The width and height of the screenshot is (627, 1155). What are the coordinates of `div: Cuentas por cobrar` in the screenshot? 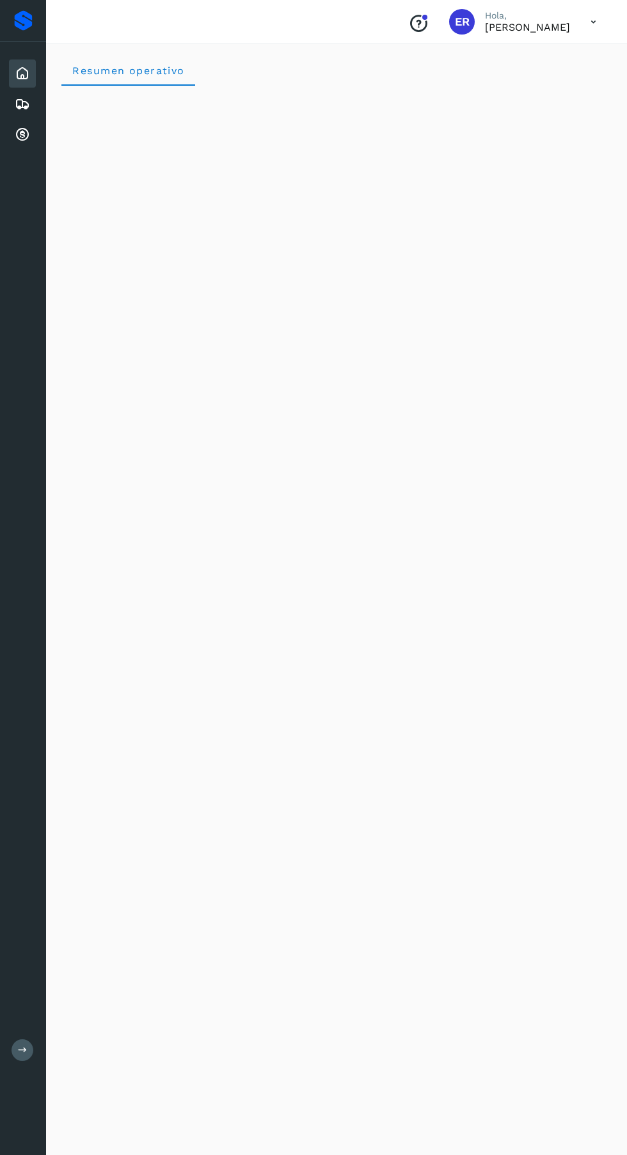 It's located at (22, 135).